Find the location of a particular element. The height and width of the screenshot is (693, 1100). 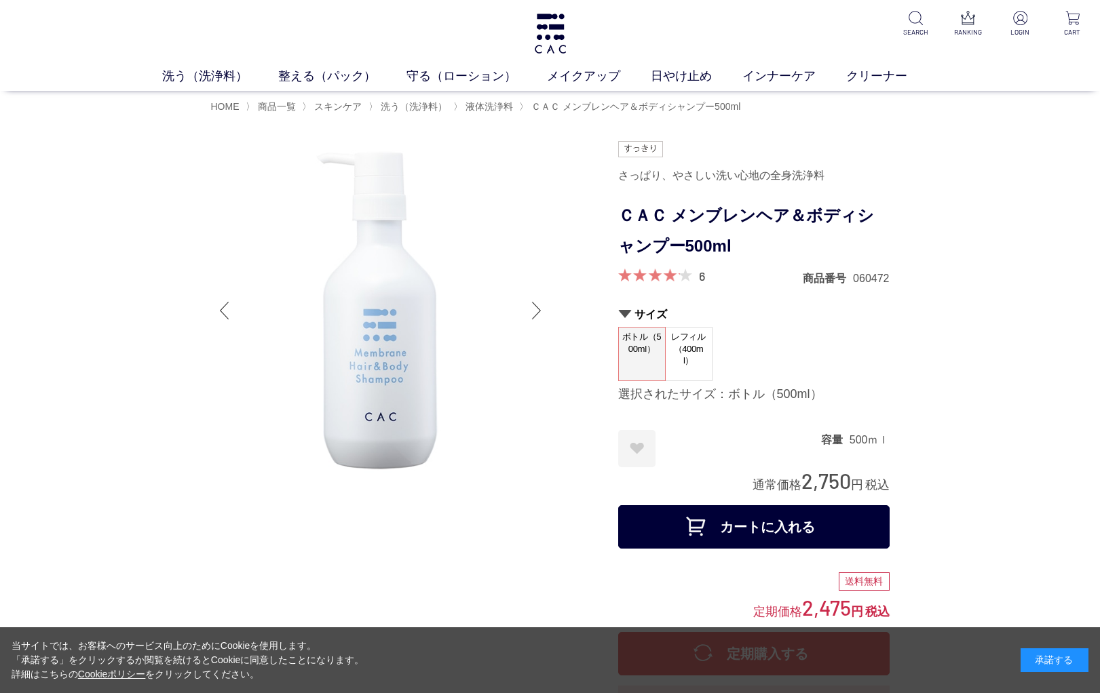

span: レフィル（400ml） is located at coordinates (688, 349).